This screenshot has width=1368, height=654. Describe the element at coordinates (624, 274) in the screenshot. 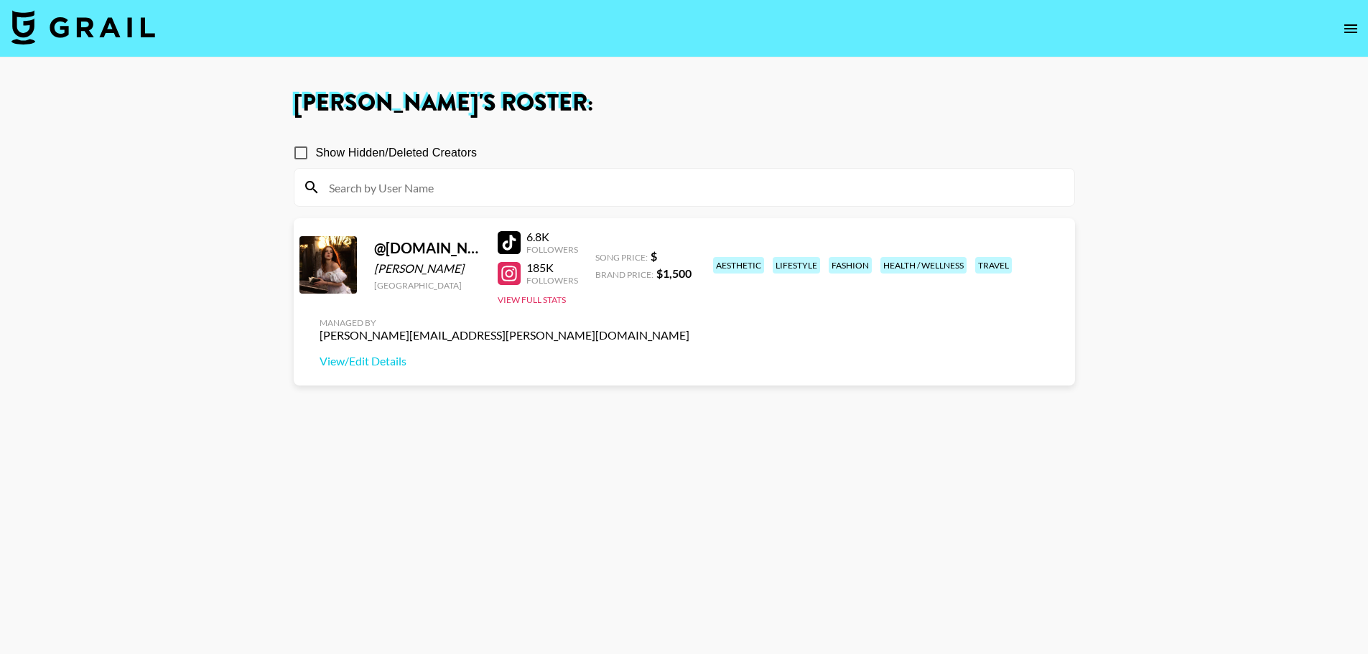

I see `span: Brand Price:` at that location.